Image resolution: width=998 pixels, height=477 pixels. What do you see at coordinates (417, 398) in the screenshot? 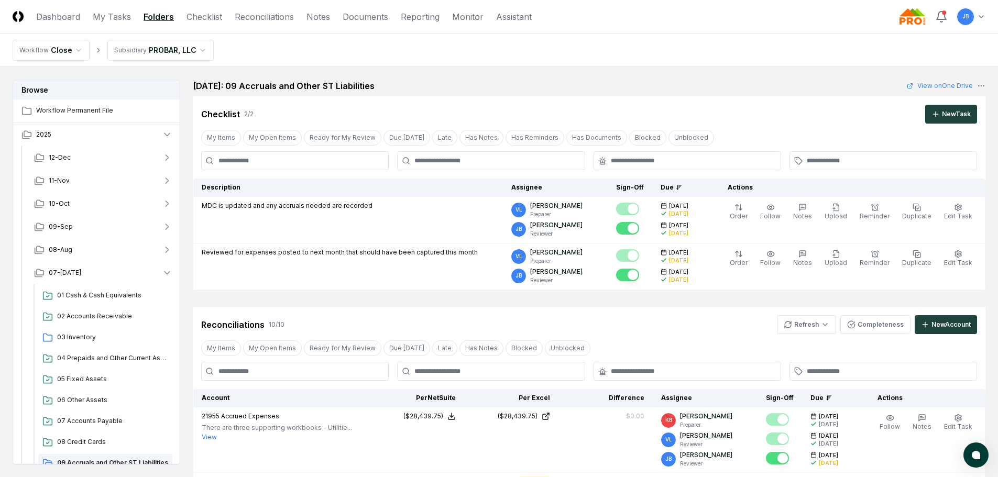
I see `th: Per NetSuite` at bounding box center [417, 398].